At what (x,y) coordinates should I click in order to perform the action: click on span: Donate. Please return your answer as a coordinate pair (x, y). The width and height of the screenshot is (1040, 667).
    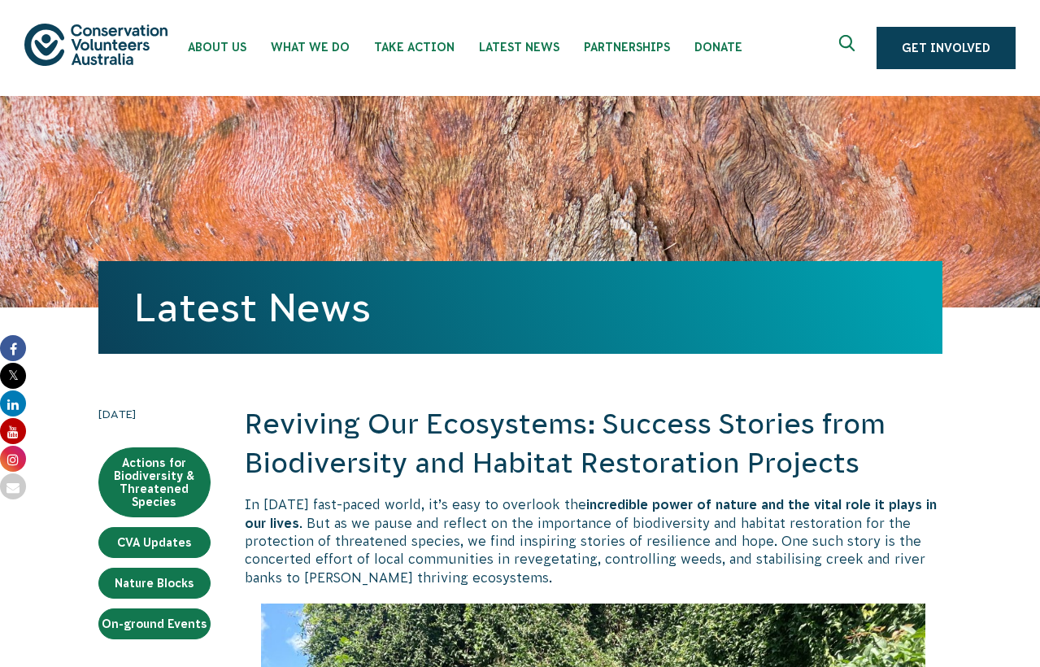
    Looking at the image, I should click on (718, 47).